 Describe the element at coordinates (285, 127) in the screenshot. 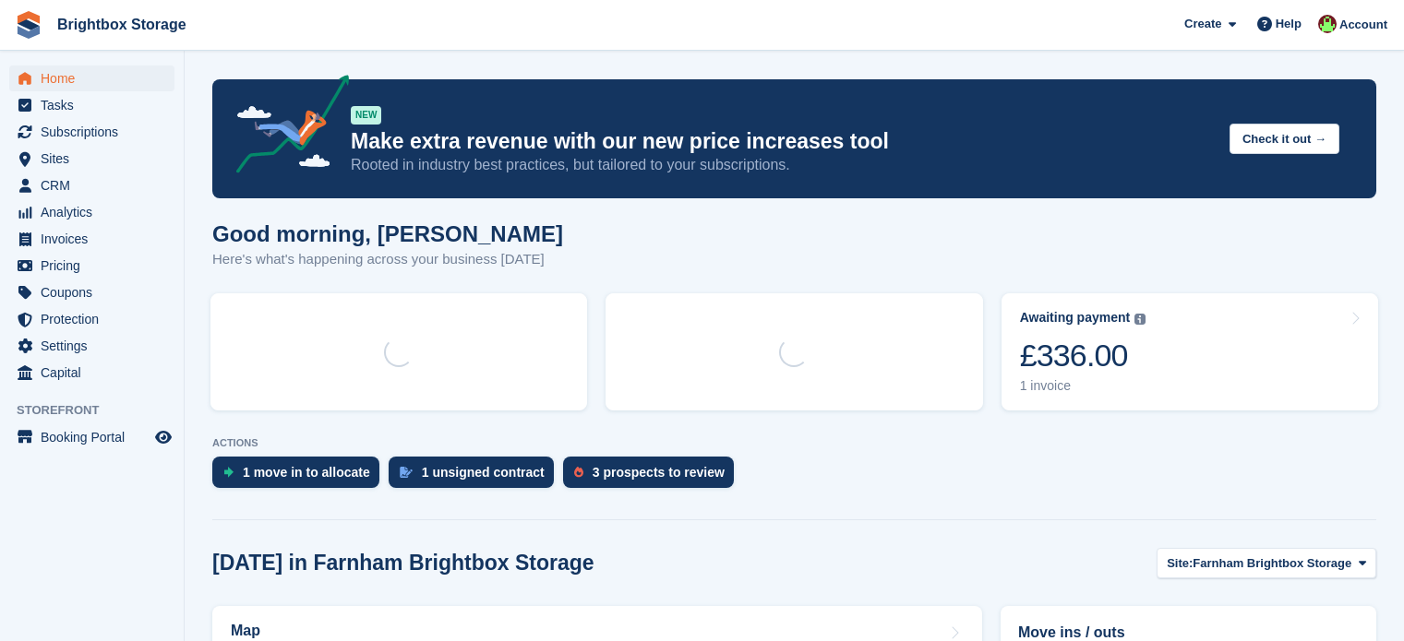

I see `img: price-adjustments-announcement-icon-8257ccfd72463d97f412b2fc003d46551f7dbcb40ab6d574587a9cd5c0d94...` at that location.